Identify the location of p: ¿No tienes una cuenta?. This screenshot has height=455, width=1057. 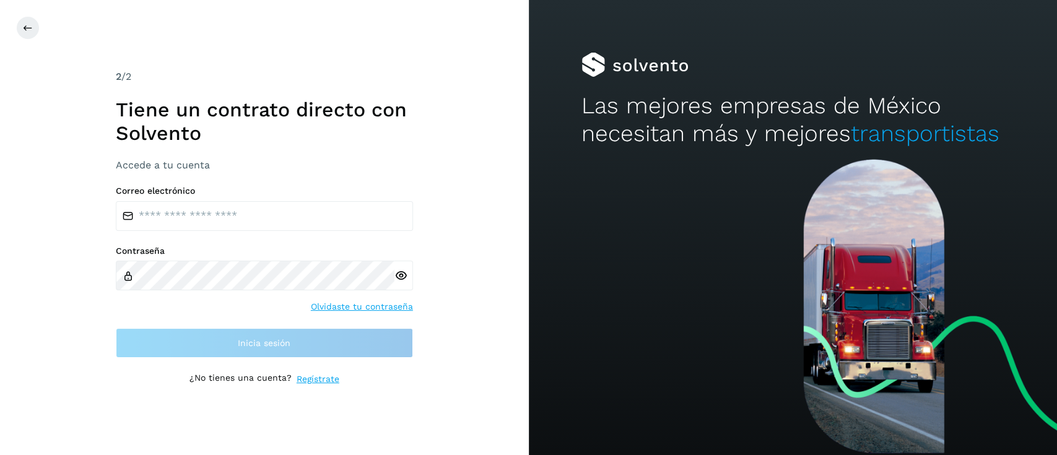
(240, 379).